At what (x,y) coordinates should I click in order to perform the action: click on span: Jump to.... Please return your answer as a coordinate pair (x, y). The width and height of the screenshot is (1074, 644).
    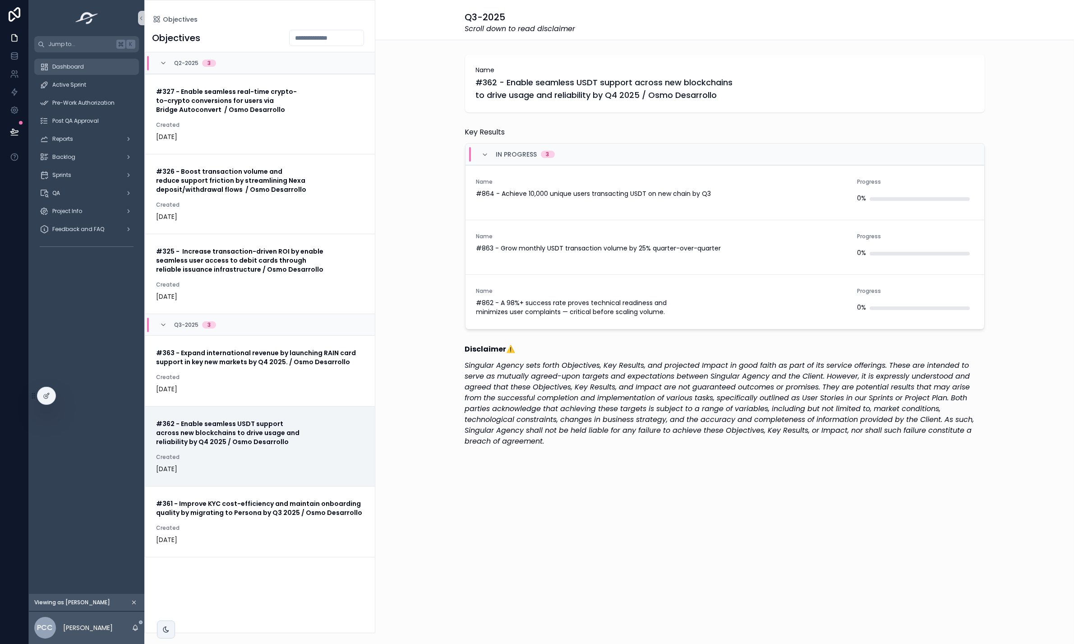
    Looking at the image, I should click on (80, 44).